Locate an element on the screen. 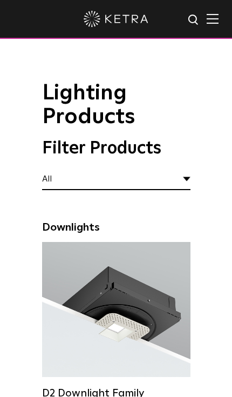 This screenshot has width=232, height=397. div: All is located at coordinates (116, 180).